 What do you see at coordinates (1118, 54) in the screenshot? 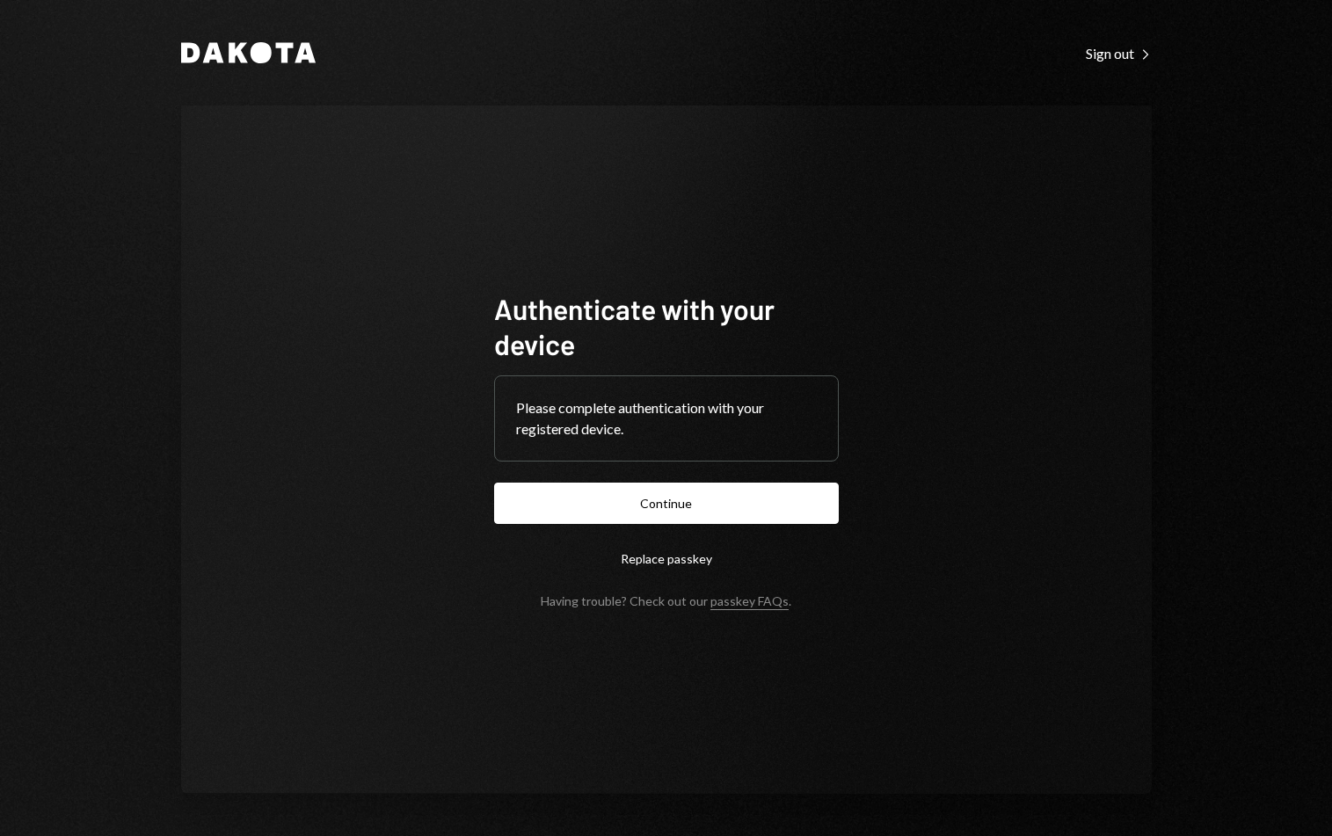
I see `div: Sign out` at bounding box center [1118, 54].